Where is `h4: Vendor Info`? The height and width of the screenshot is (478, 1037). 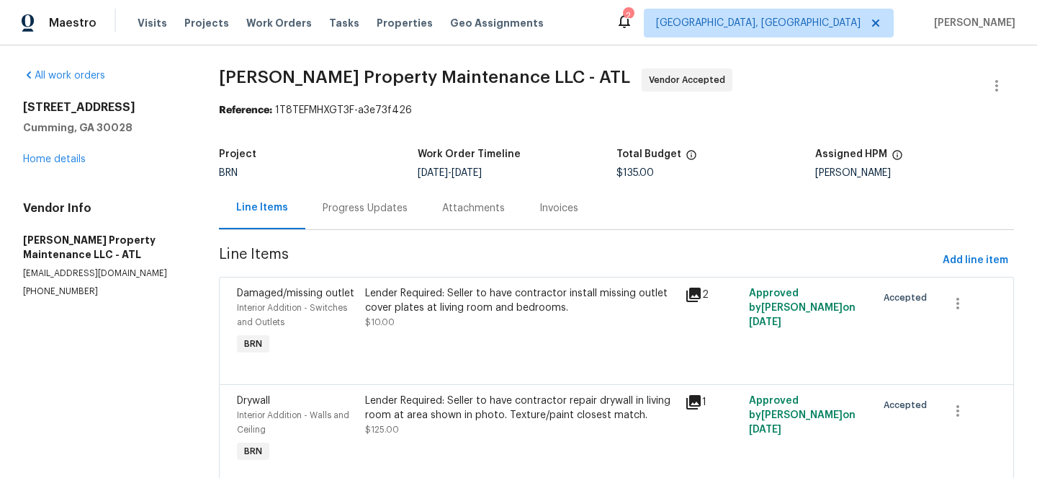 h4: Vendor Info is located at coordinates (104, 208).